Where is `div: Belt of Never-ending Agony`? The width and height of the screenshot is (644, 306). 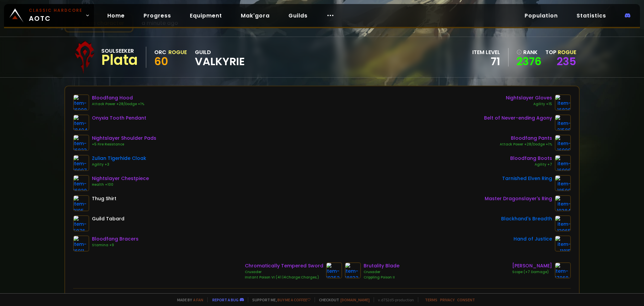 div: Belt of Never-ending Agony is located at coordinates (518, 118).